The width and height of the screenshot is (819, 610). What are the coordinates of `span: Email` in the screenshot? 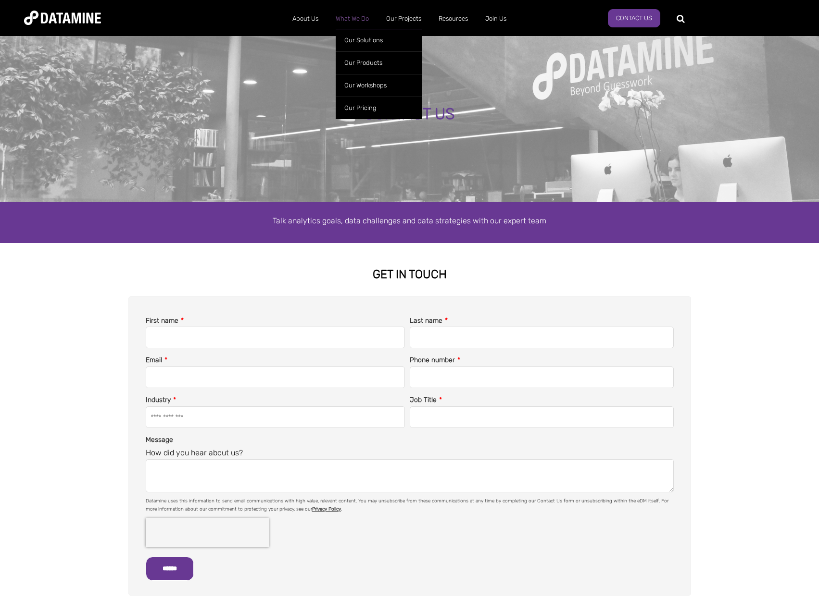 It's located at (154, 360).